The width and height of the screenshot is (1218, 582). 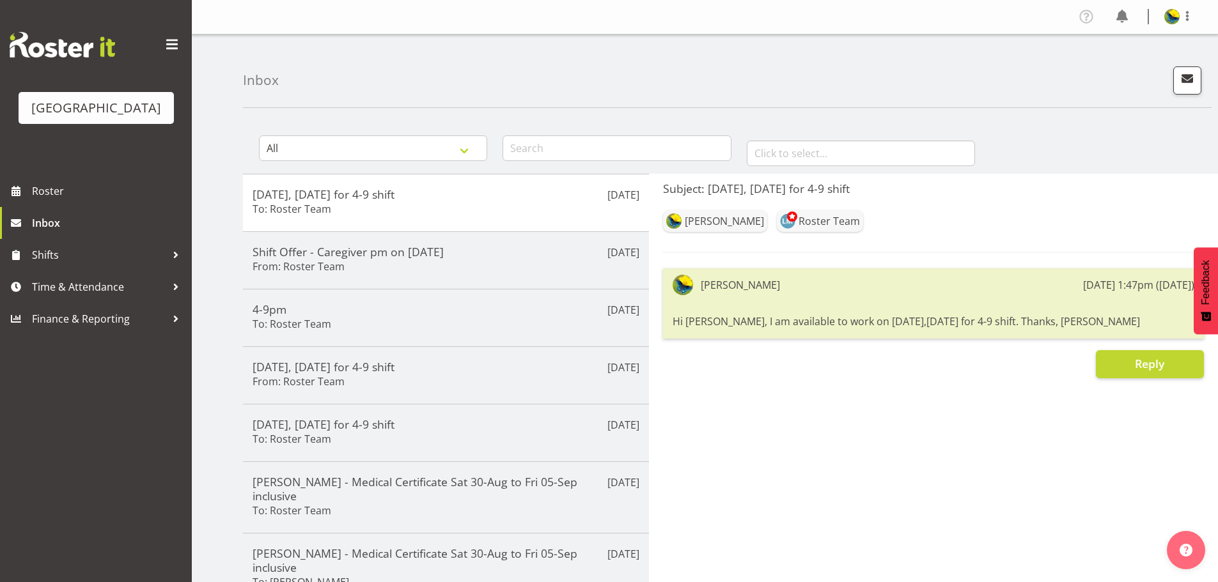 I want to click on span: Shifts, so click(x=99, y=255).